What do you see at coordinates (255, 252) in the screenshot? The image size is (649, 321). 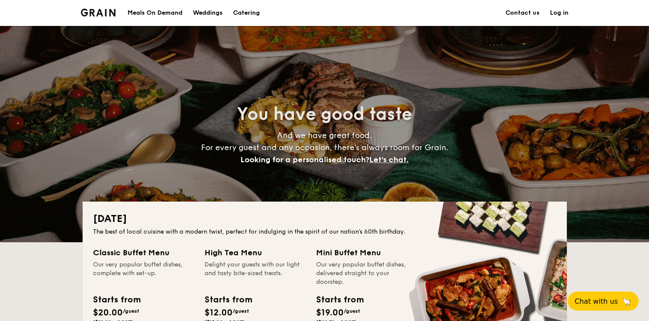 I see `div: High Tea Menu` at bounding box center [255, 252].